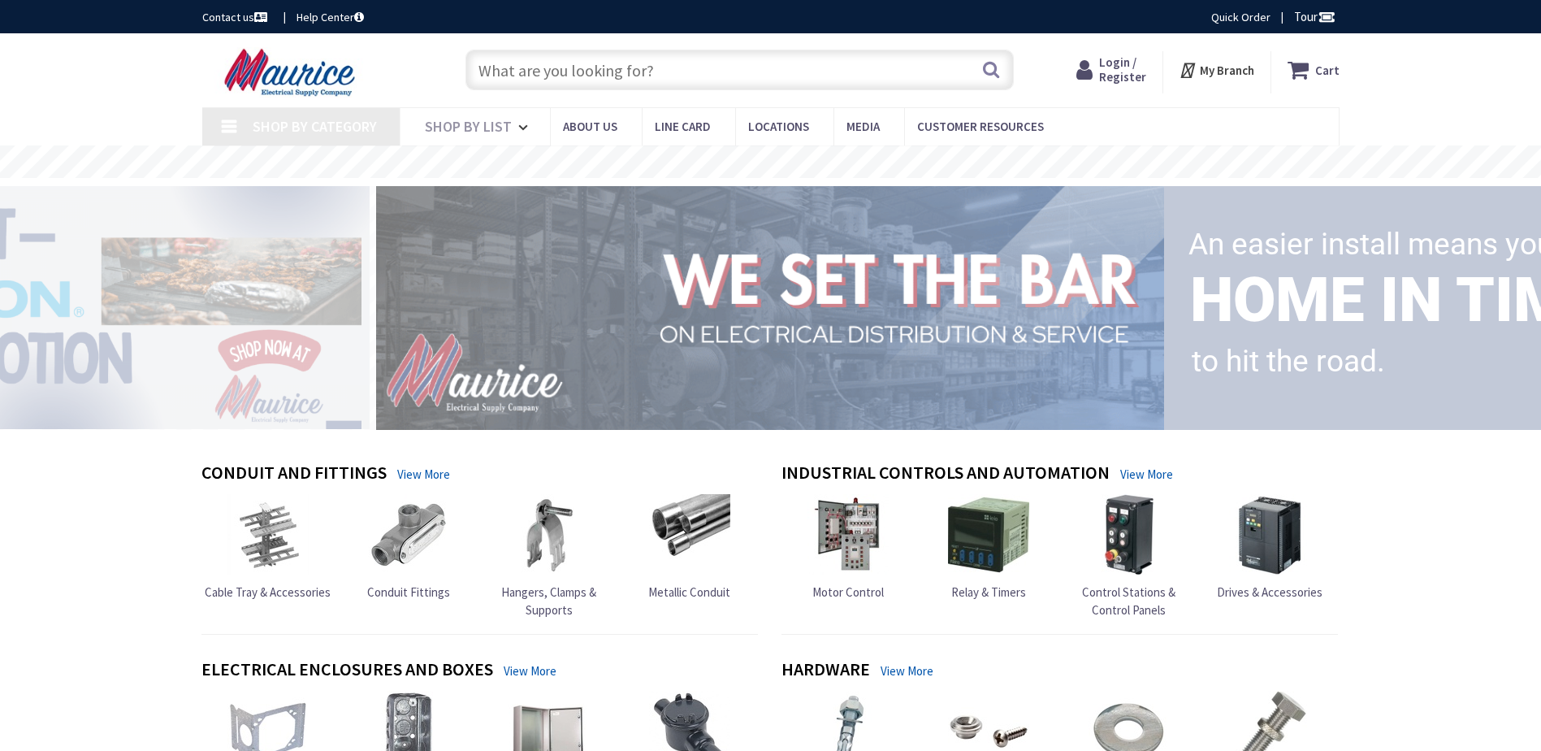 This screenshot has width=1541, height=751. Describe the element at coordinates (347, 670) in the screenshot. I see `h4: Electrical Enclosures and Boxes` at that location.